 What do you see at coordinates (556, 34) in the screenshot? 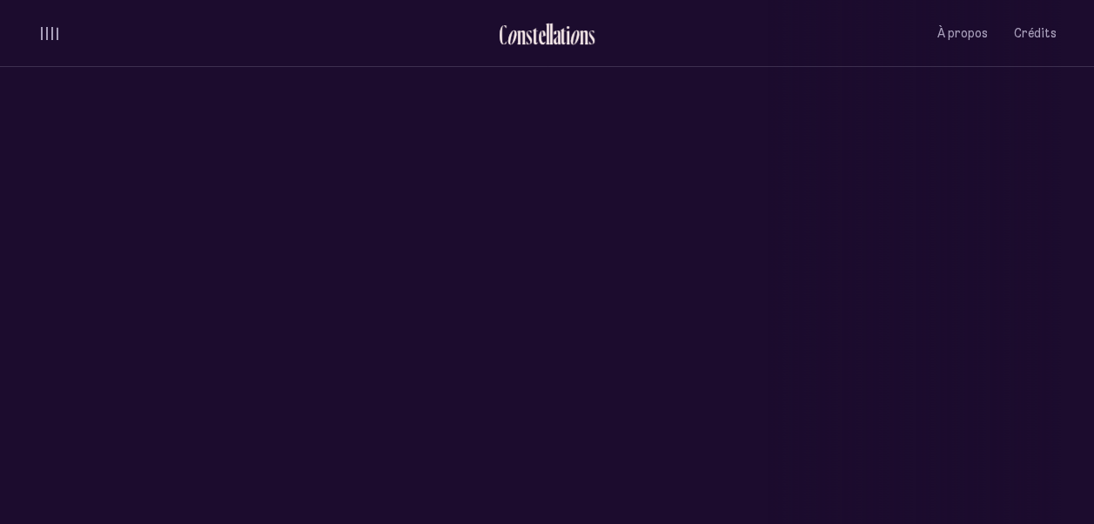
I see `div: a` at bounding box center [556, 34].